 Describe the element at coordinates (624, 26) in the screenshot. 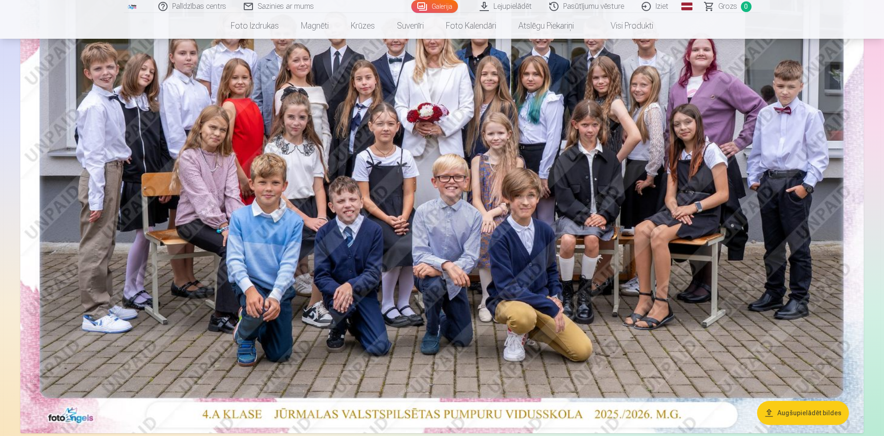

I see `a: Visi produkti` at that location.